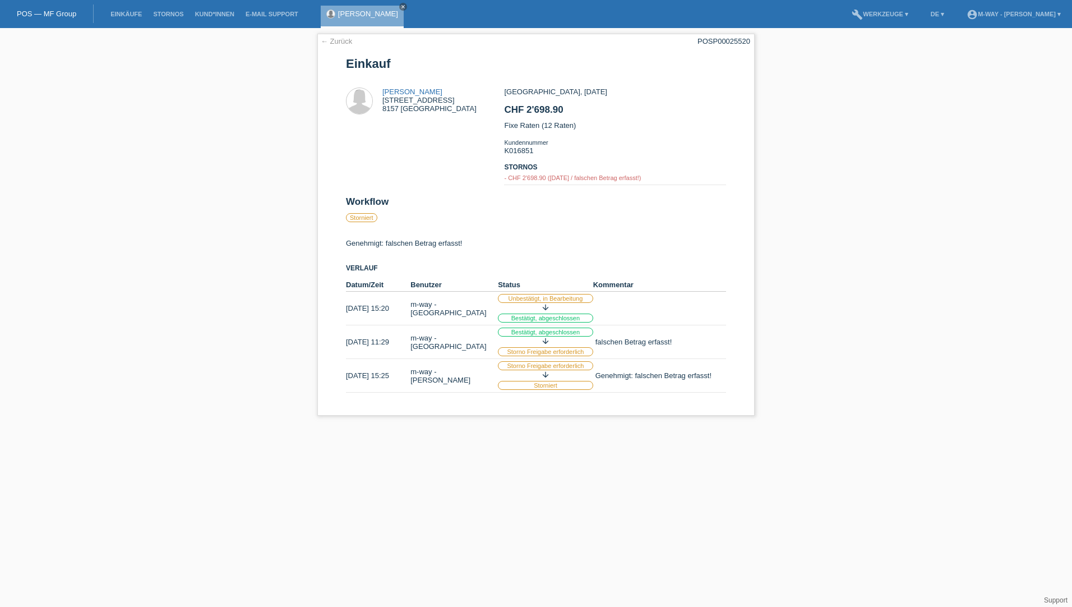 The width and height of the screenshot is (1072, 607). What do you see at coordinates (378, 285) in the screenshot?
I see `th: Datum/Zeit` at bounding box center [378, 285].